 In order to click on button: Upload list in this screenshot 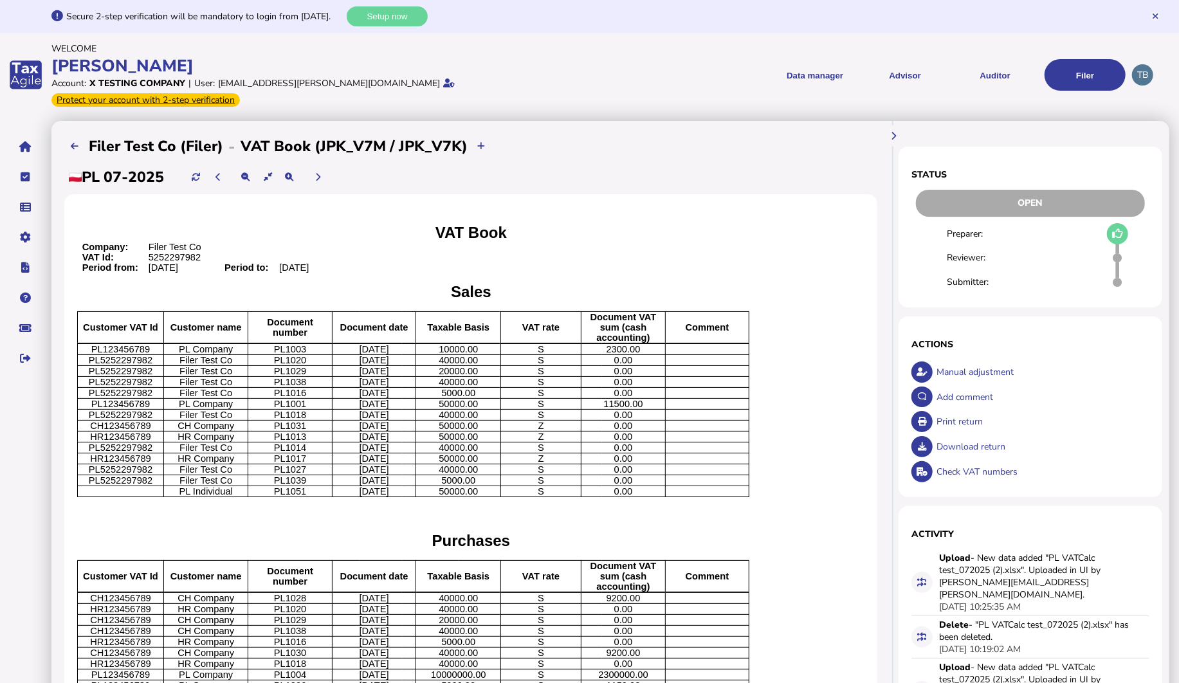, I will do `click(75, 146)`.